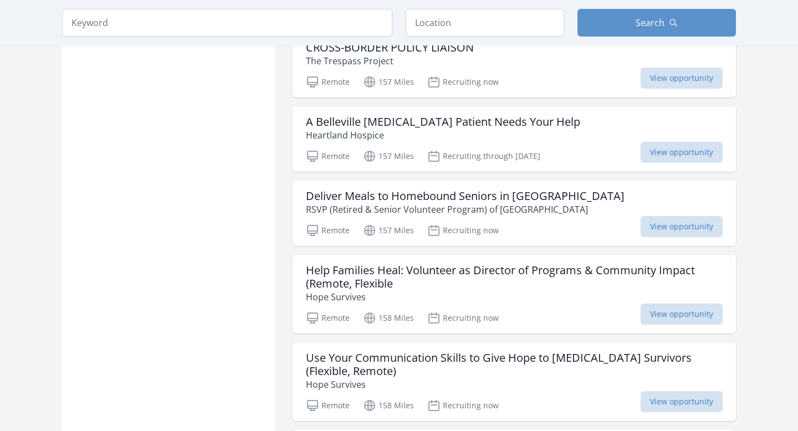  Describe the element at coordinates (514, 277) in the screenshot. I see `h3: Help Families Heal: Volunteer as Director of Programs & Community Impact (Remote, Flexible` at that location.